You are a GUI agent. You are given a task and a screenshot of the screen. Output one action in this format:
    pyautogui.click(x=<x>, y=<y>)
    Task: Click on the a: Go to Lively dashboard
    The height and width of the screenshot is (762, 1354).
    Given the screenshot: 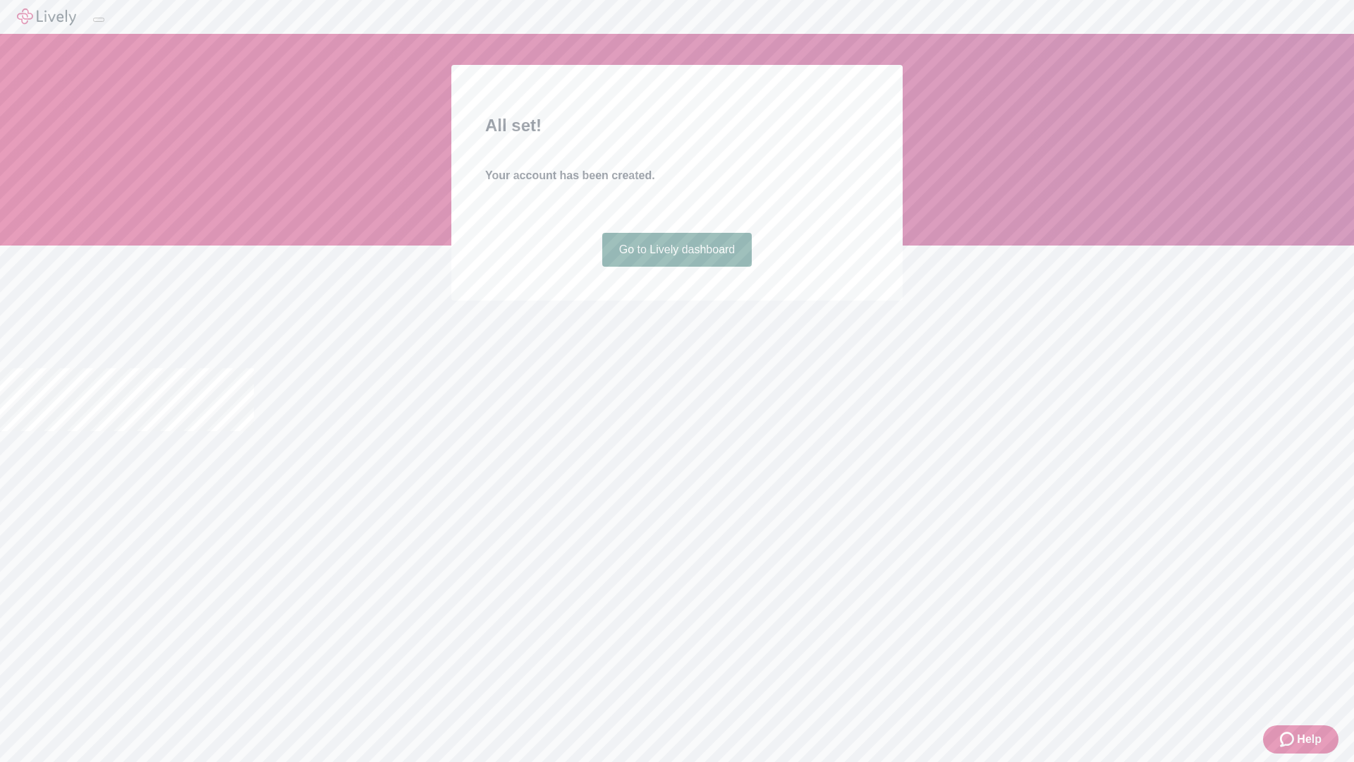 What is the action you would take?
    pyautogui.click(x=677, y=250)
    